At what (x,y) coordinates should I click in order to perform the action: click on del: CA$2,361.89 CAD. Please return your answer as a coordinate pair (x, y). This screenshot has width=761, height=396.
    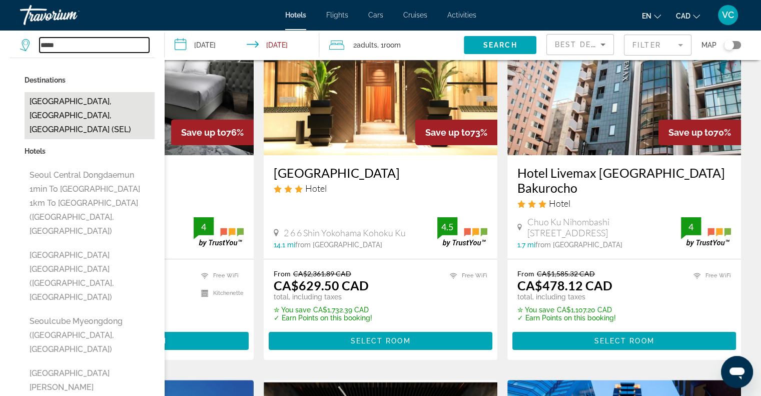
    Looking at the image, I should click on (322, 273).